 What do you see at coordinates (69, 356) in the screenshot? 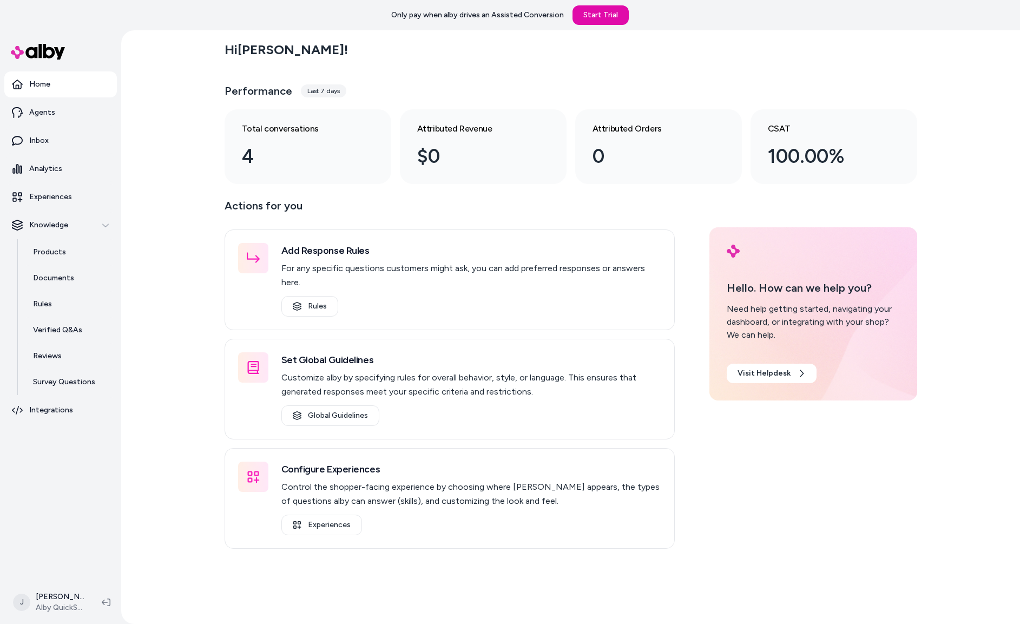
I see `a: Reviews` at bounding box center [69, 356].